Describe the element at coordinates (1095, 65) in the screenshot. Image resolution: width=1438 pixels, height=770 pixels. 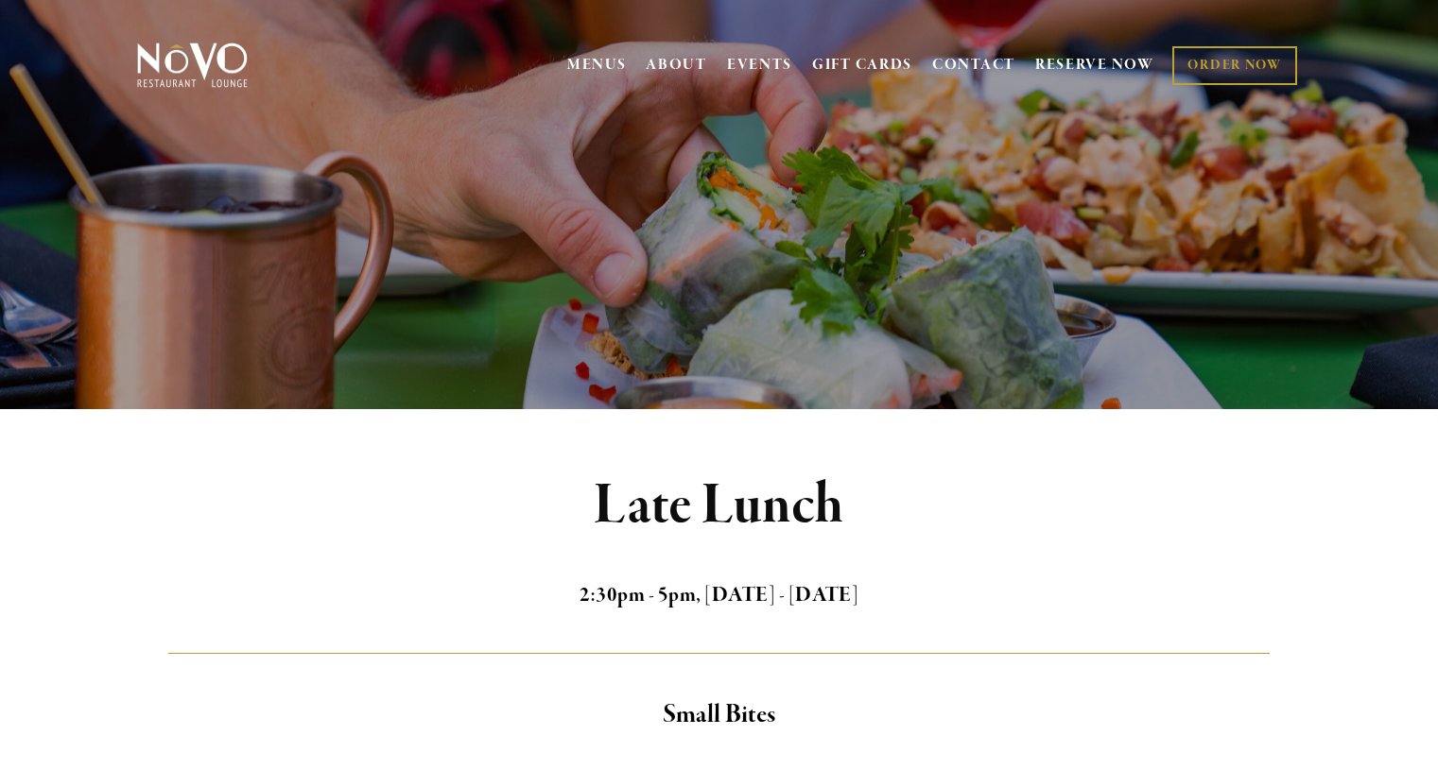
I see `a: RESERVE NOW` at that location.